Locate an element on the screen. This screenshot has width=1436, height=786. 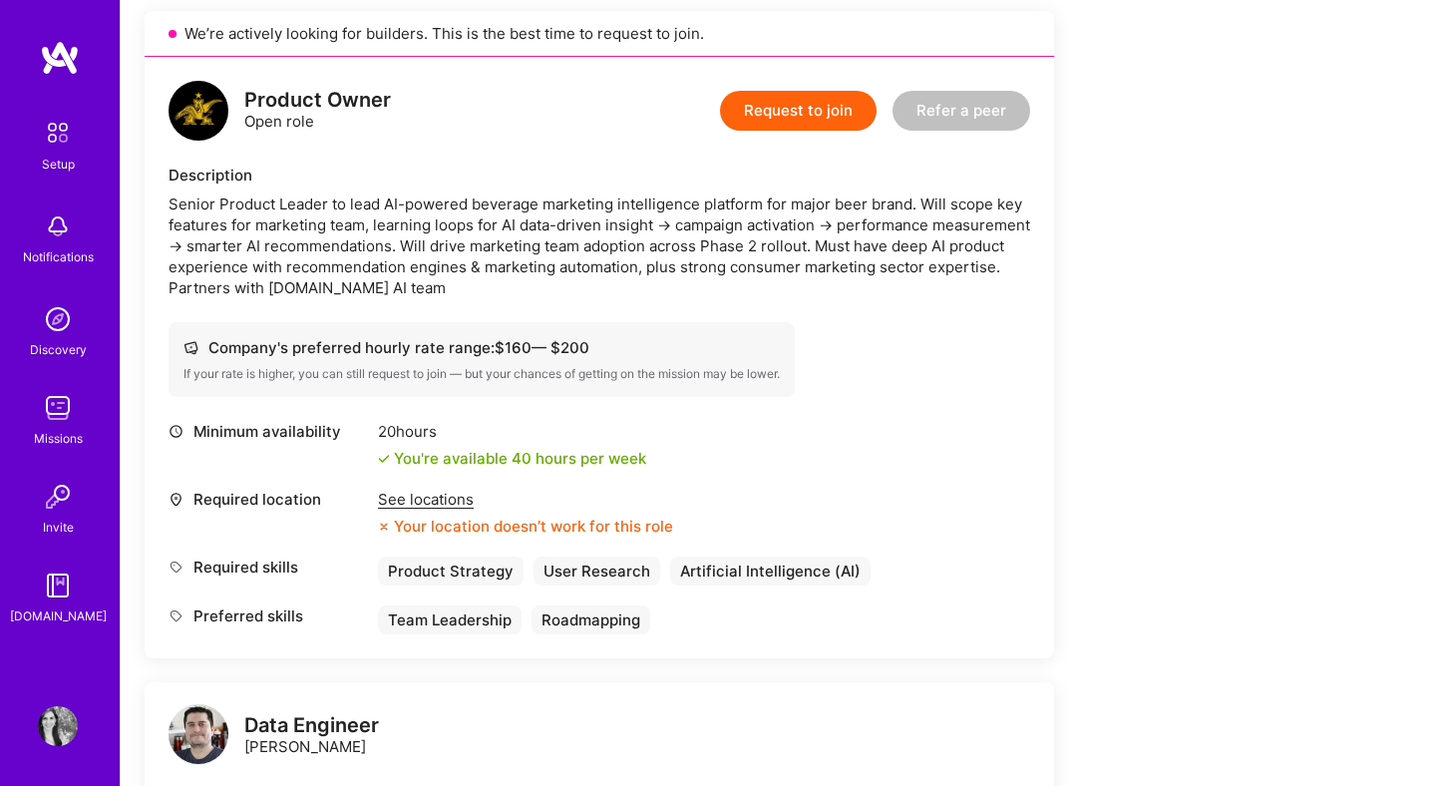
div: Your location doesn’t work for this role is located at coordinates (526, 526).